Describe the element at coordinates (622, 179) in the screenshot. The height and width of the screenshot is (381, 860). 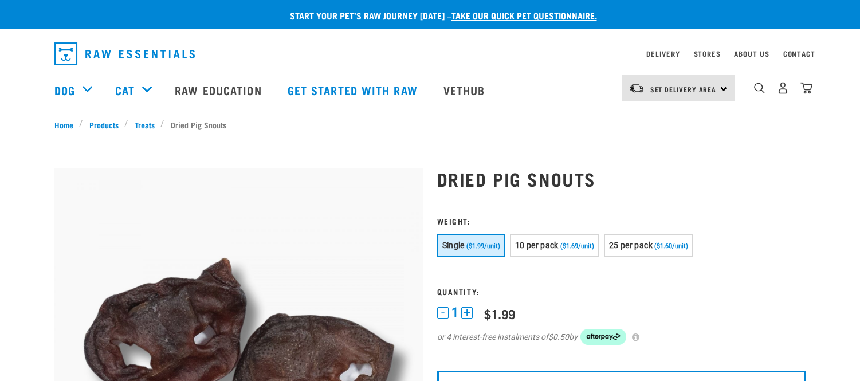
I see `h1: Dried Pig Snouts` at that location.